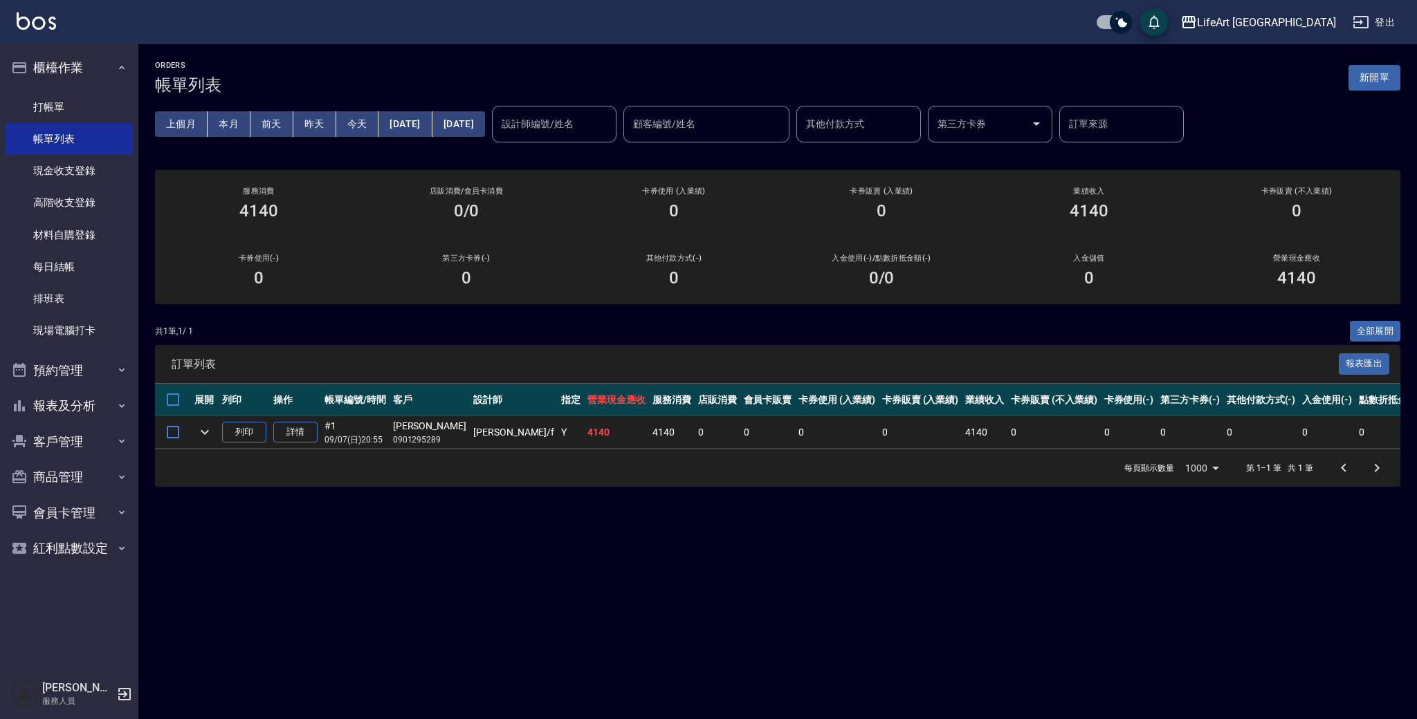 The height and width of the screenshot is (719, 1417). Describe the element at coordinates (836, 400) in the screenshot. I see `th: 卡券使用 (入業績)` at that location.